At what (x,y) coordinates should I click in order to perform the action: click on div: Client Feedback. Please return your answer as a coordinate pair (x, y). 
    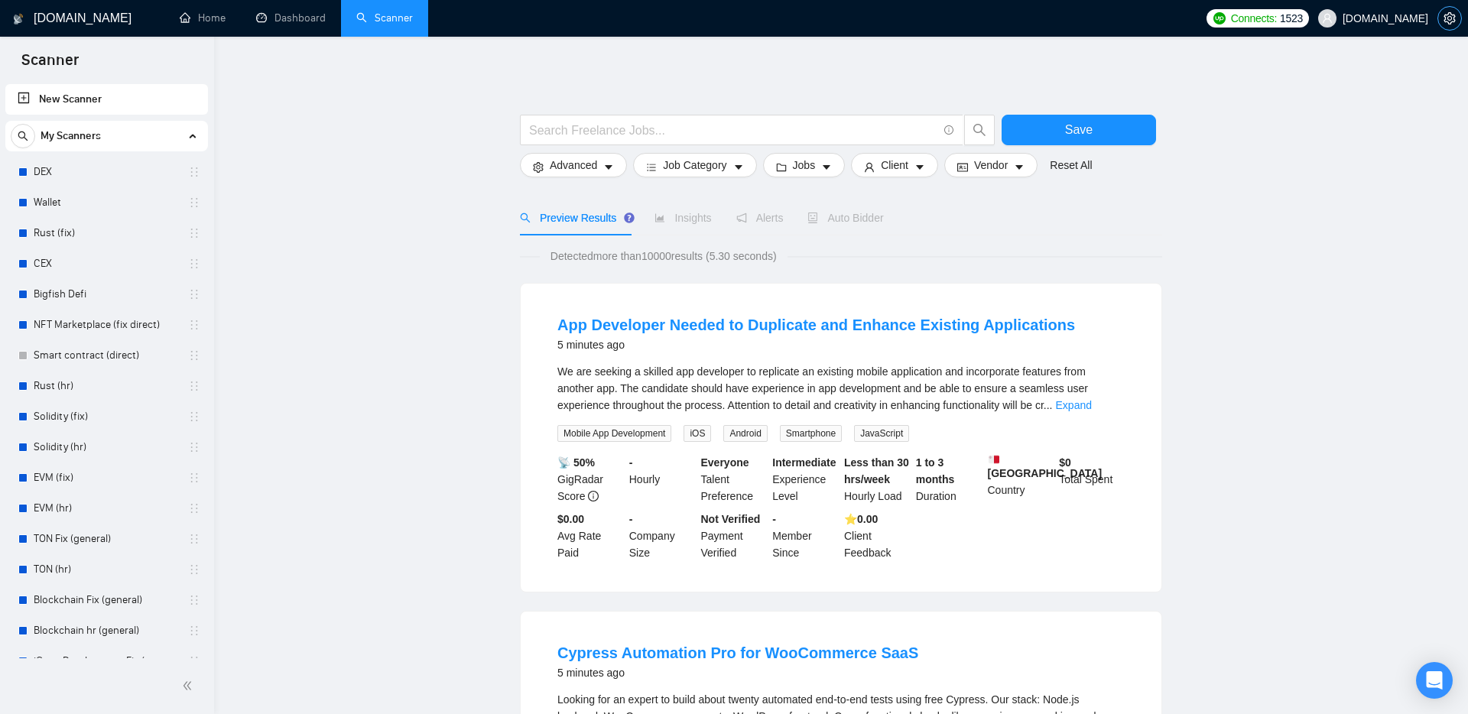
    Looking at the image, I should click on (877, 536).